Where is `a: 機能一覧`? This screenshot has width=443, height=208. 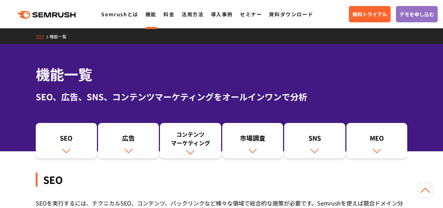
a: 機能一覧 is located at coordinates (60, 36).